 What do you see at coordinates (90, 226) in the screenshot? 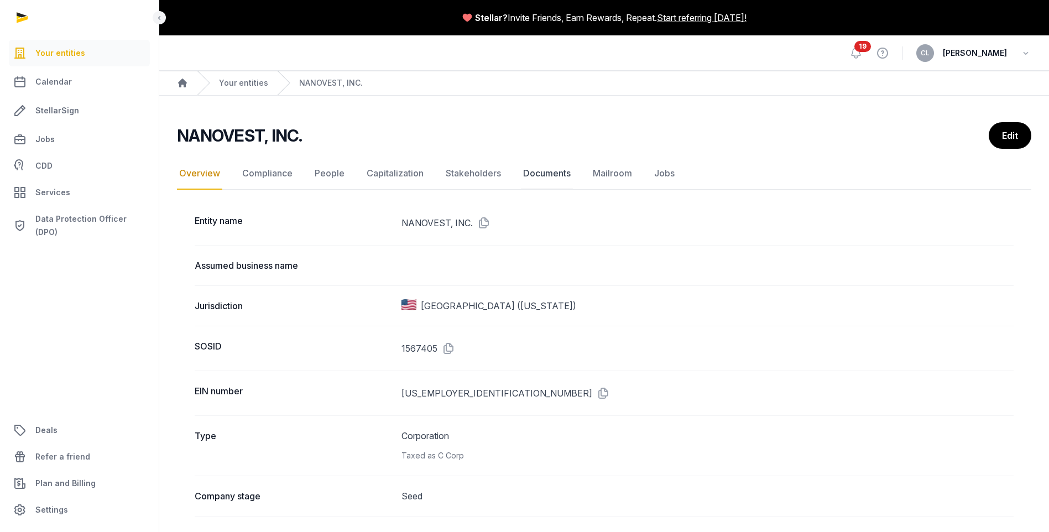
I see `span: Data Protection Officer (DPO)` at bounding box center [90, 226].